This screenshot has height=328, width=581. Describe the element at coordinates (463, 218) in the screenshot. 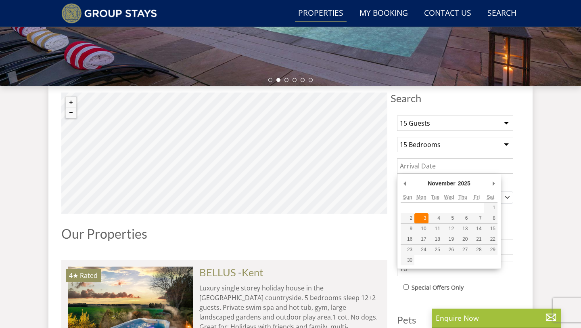

I see `button: 6` at that location.